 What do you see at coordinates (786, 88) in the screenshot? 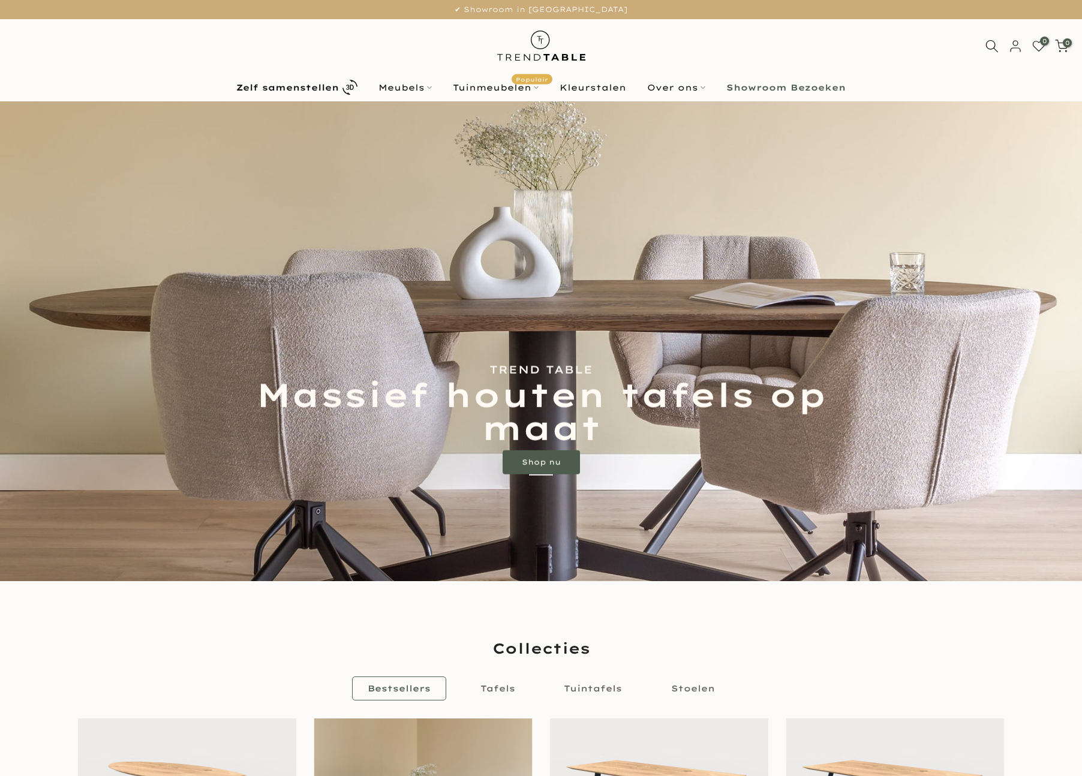
I see `a: Showroom Bezoeken` at bounding box center [786, 88].